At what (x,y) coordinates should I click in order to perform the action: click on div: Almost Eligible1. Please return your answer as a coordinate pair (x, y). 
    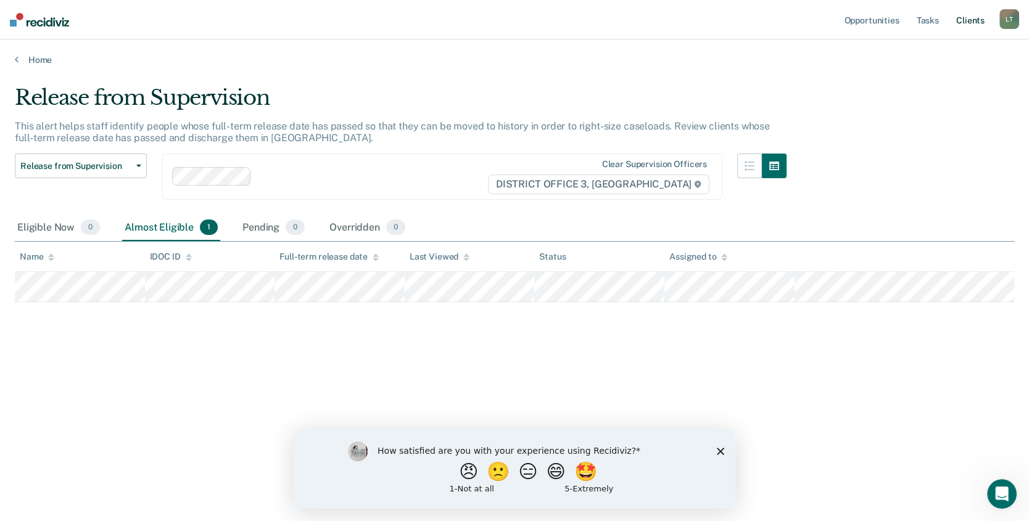
    Looking at the image, I should click on (171, 228).